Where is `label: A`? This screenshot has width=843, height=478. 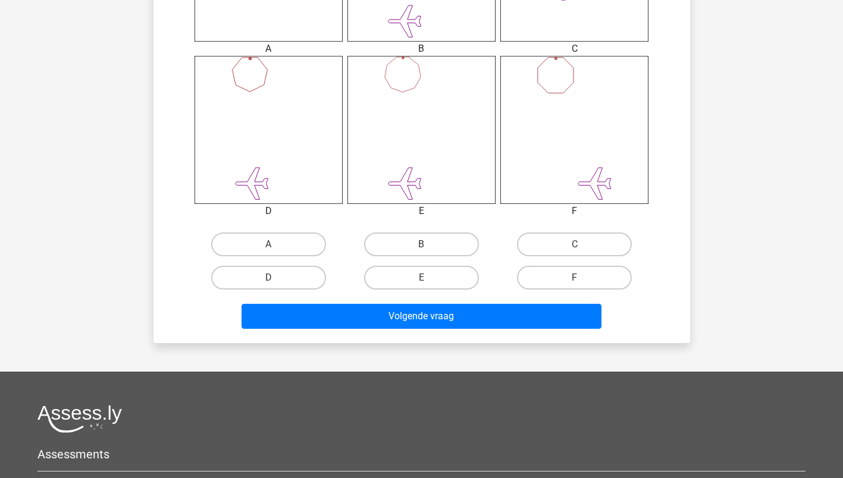 label: A is located at coordinates (268, 244).